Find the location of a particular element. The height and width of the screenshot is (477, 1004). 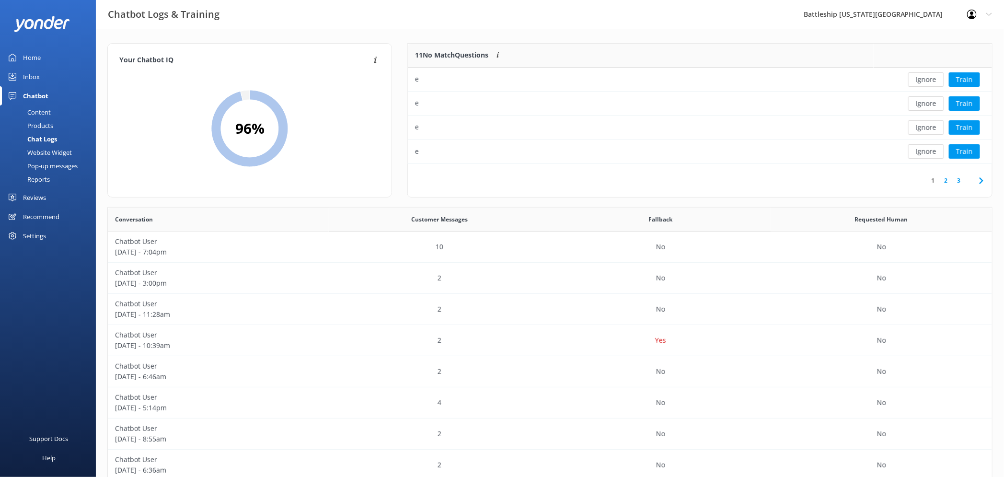

p: 11 No Match Questions is located at coordinates (451, 55).